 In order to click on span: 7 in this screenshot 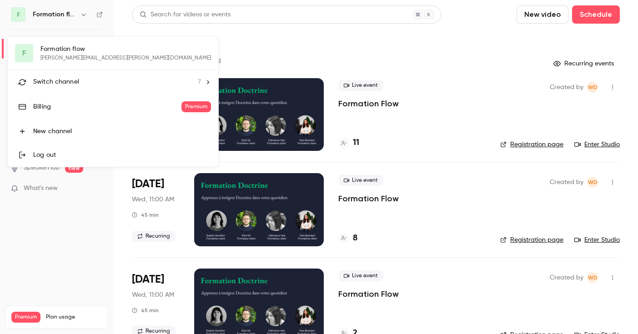, I will do `click(199, 82)`.